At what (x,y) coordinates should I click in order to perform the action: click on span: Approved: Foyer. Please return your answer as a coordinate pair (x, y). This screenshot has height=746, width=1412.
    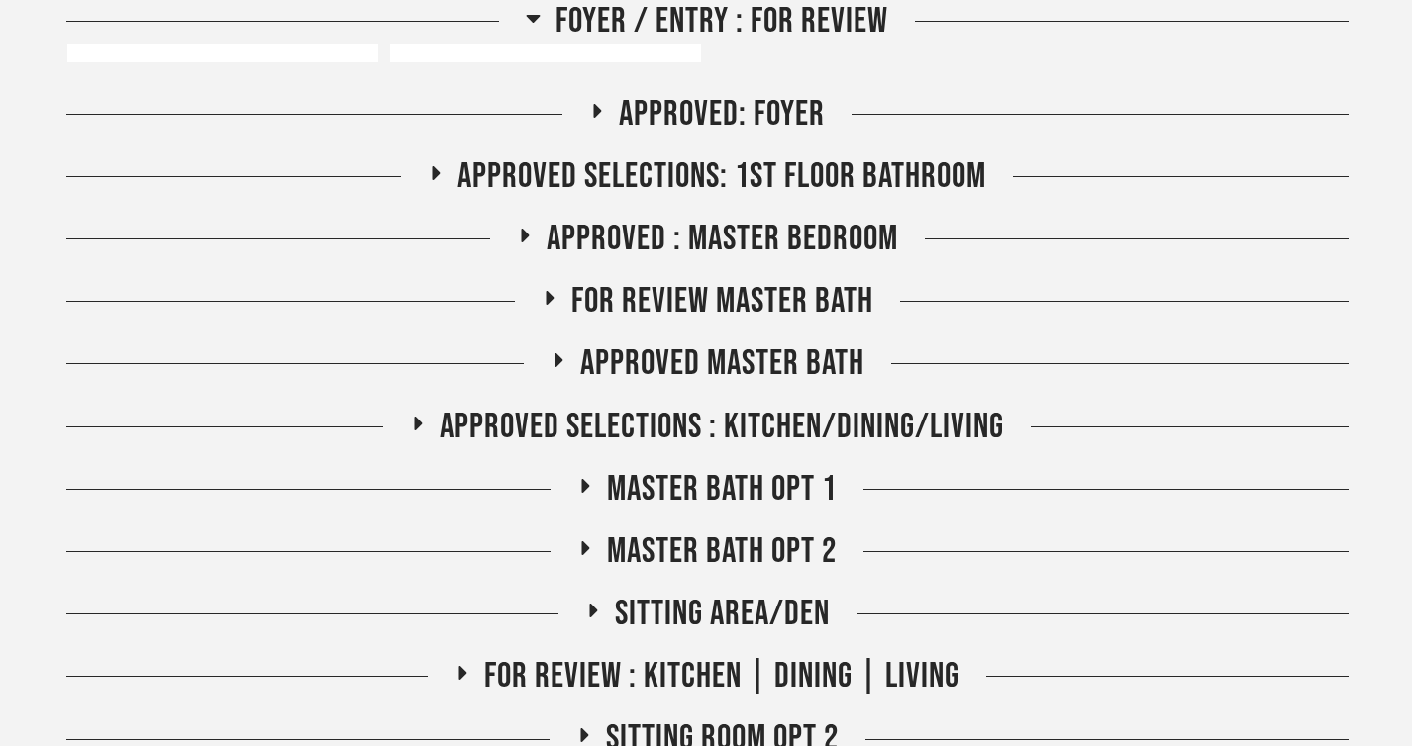
    Looking at the image, I should click on (722, 114).